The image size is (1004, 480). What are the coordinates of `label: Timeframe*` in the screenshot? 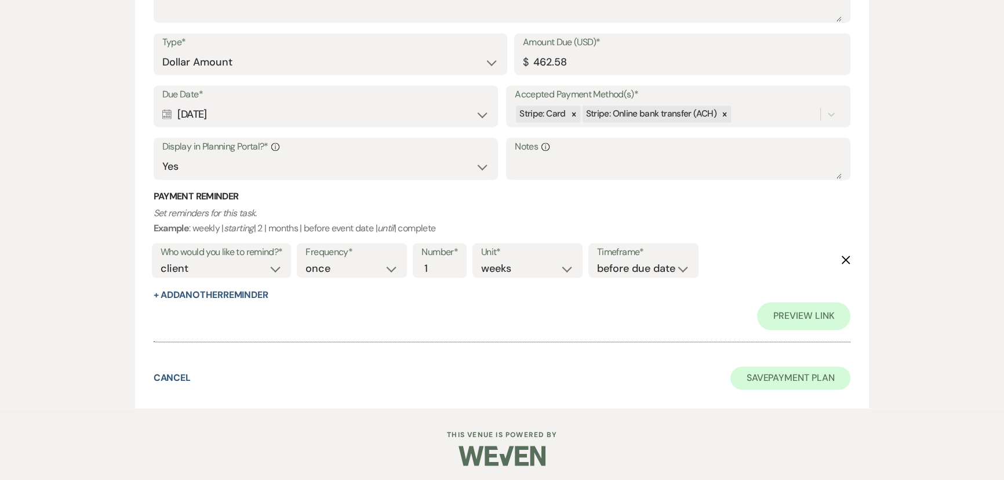 It's located at (643, 252).